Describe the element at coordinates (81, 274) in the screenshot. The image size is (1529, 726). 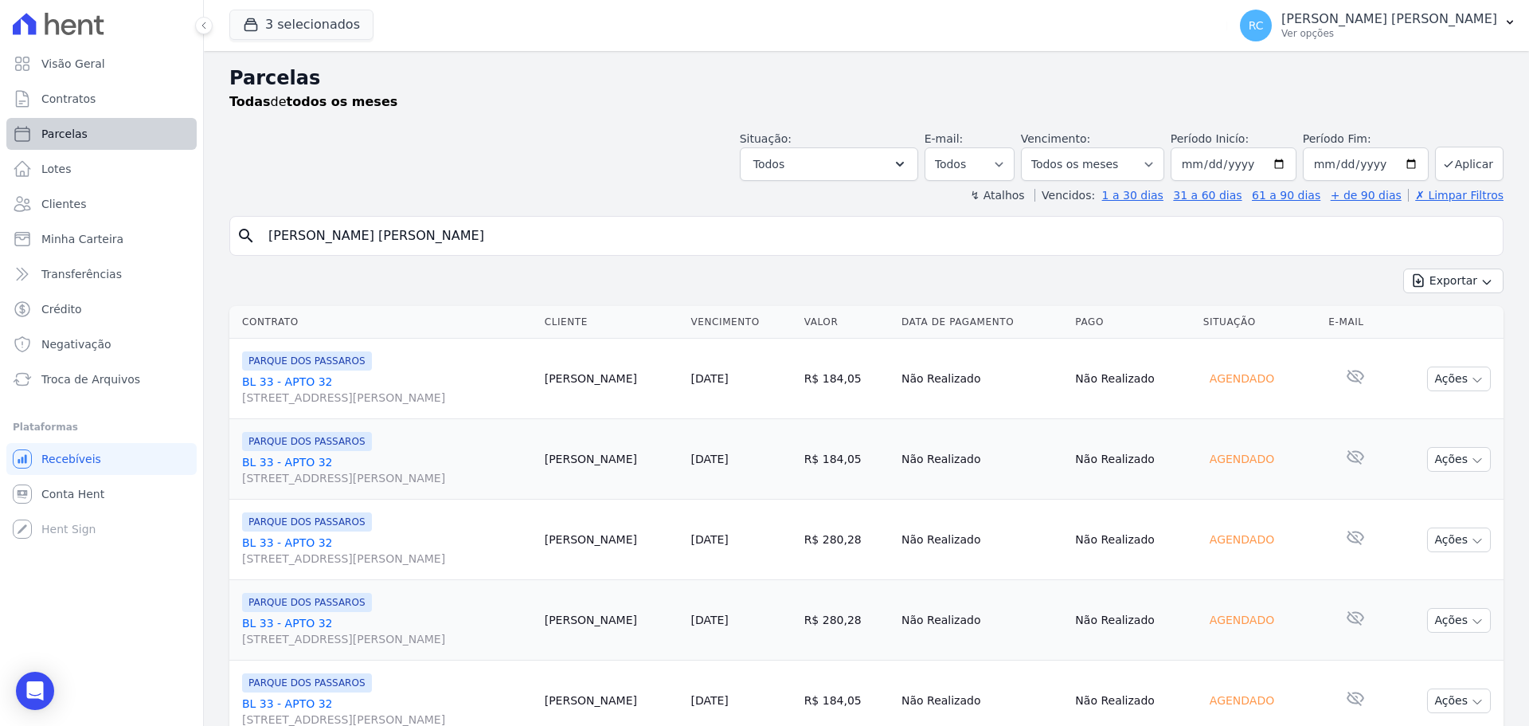
I see `span: Transferências` at that location.